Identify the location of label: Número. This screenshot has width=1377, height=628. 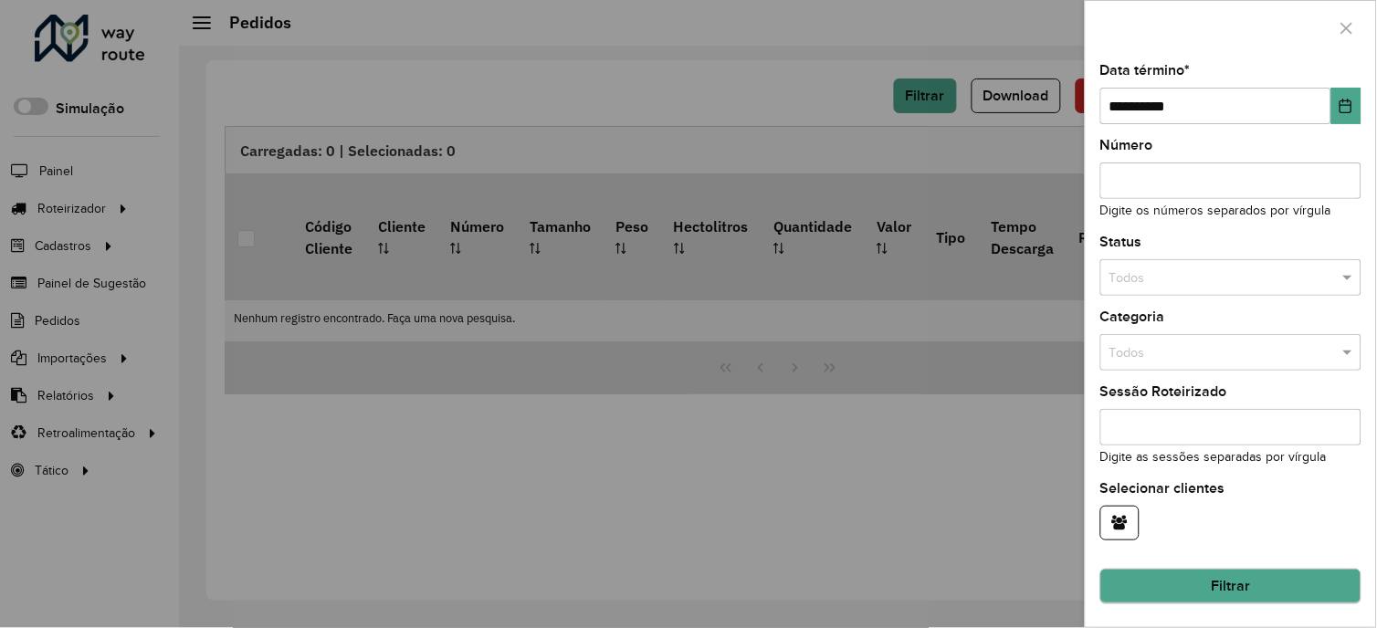
(1127, 145).